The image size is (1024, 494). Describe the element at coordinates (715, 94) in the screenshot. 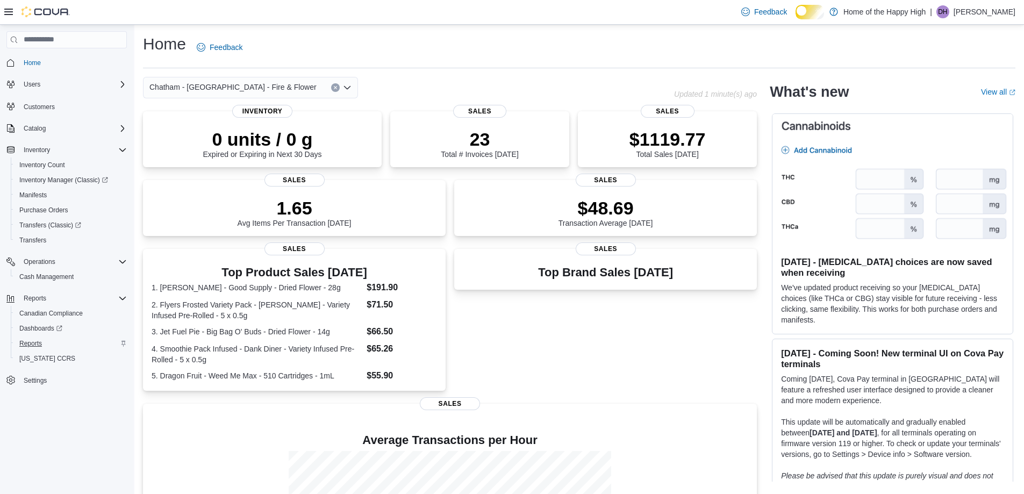

I see `p: Updated 1 minute(s) ago` at that location.